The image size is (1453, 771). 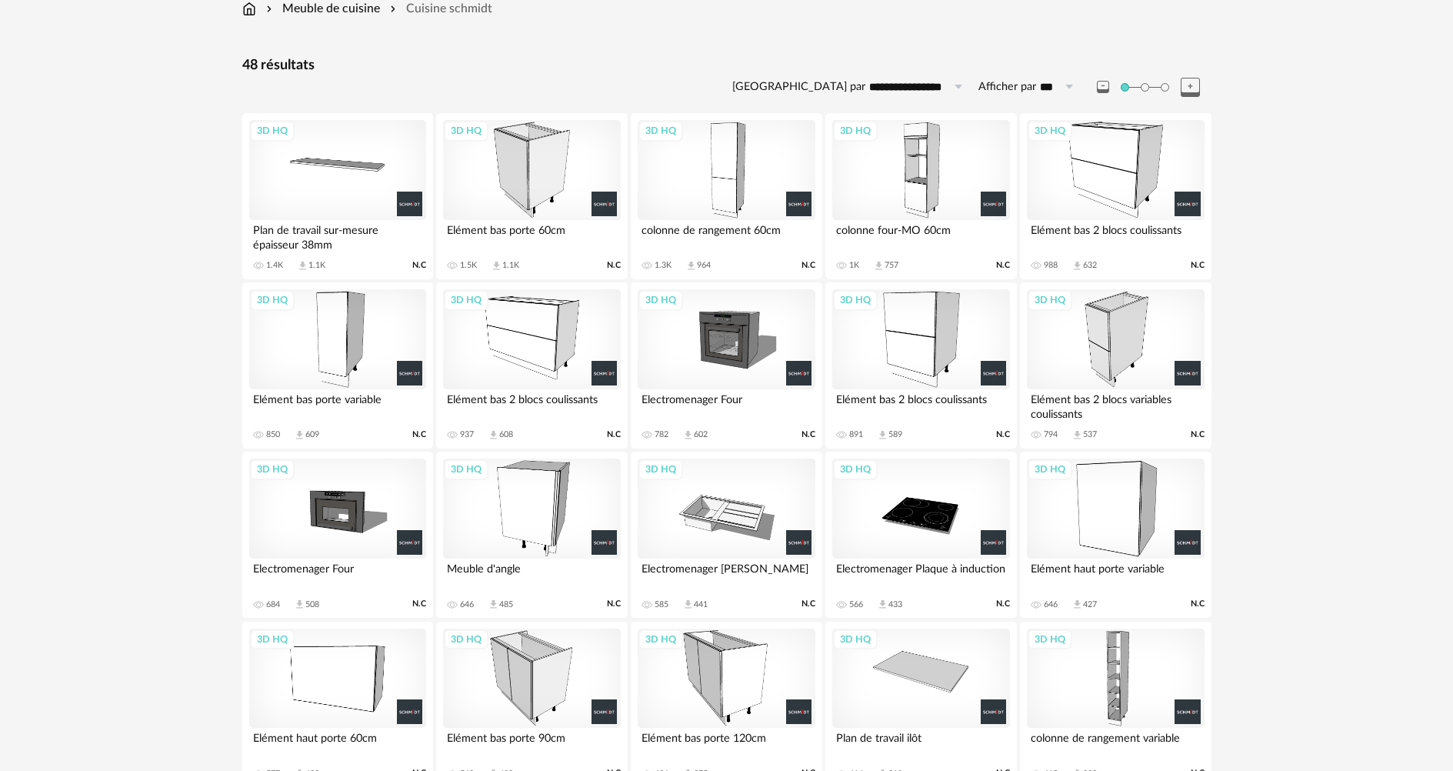 I want to click on a: 3D HQ Meuble d'angle 646 Download icon 485 N.C, so click(x=532, y=535).